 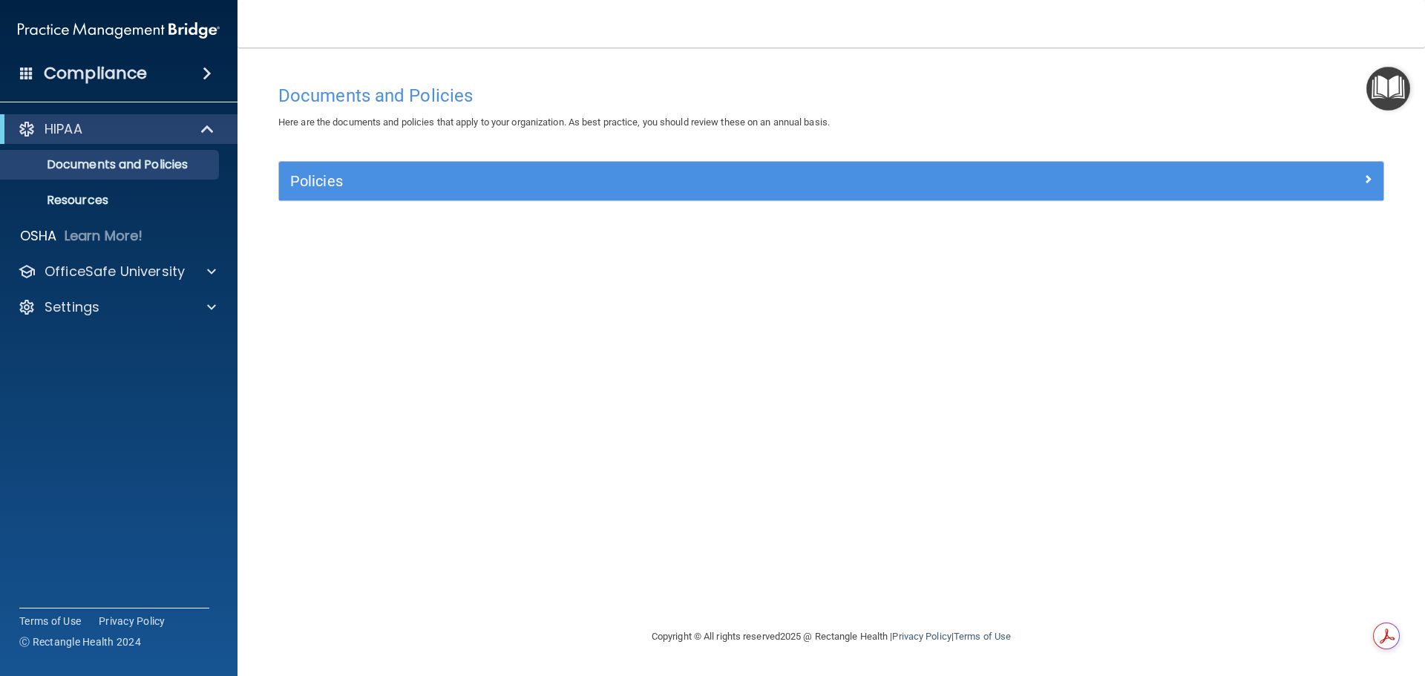 What do you see at coordinates (72, 307) in the screenshot?
I see `p: Settings` at bounding box center [72, 307].